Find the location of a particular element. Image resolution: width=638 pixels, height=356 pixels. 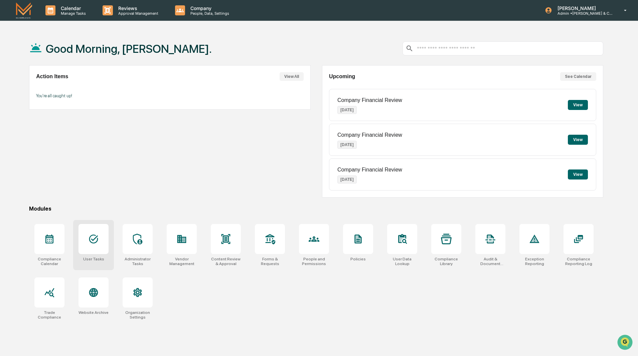

p: Calendar is located at coordinates (72, 8).